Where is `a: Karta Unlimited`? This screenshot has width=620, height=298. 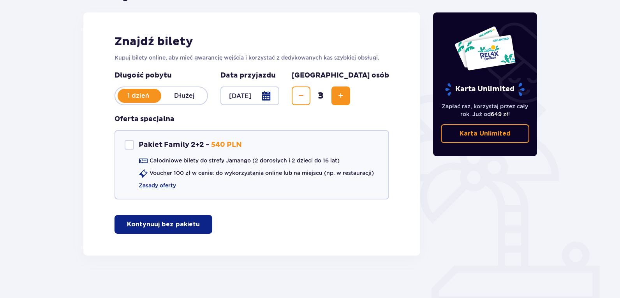
a: Karta Unlimited is located at coordinates (485, 134).